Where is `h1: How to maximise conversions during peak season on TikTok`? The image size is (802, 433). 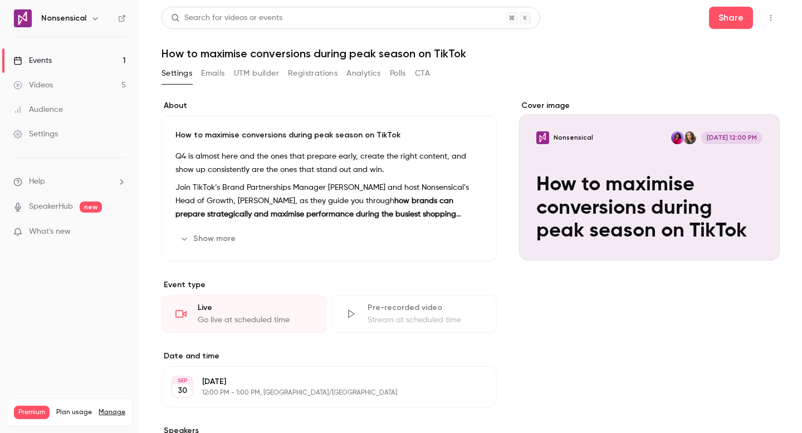
h1: How to maximise conversions during peak season on TikTok is located at coordinates (471, 53).